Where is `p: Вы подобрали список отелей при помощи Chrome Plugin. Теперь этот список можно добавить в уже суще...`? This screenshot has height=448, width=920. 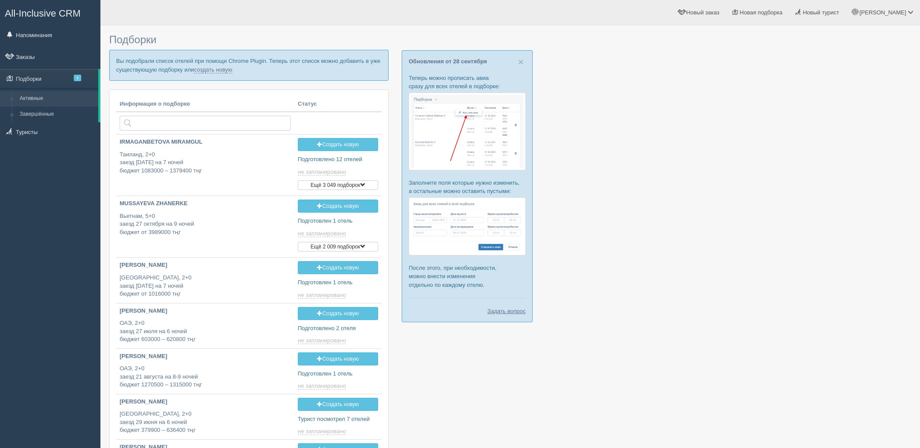 p: Вы подобрали список отелей при помощи Chrome Plugin. Теперь этот список можно добавить в уже суще... is located at coordinates (249, 65).